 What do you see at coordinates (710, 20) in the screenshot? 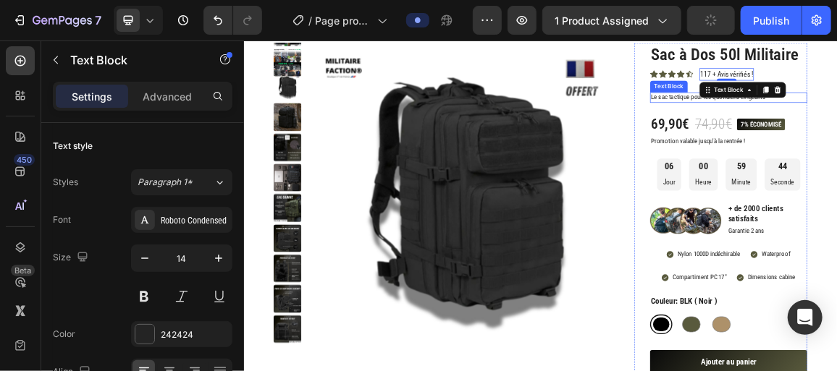
I see `h1: Sac à Dos 50l Militaire` at bounding box center [710, 20].